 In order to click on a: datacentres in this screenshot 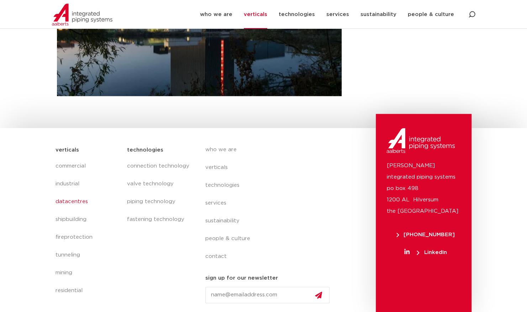, I will do `click(88, 202)`.